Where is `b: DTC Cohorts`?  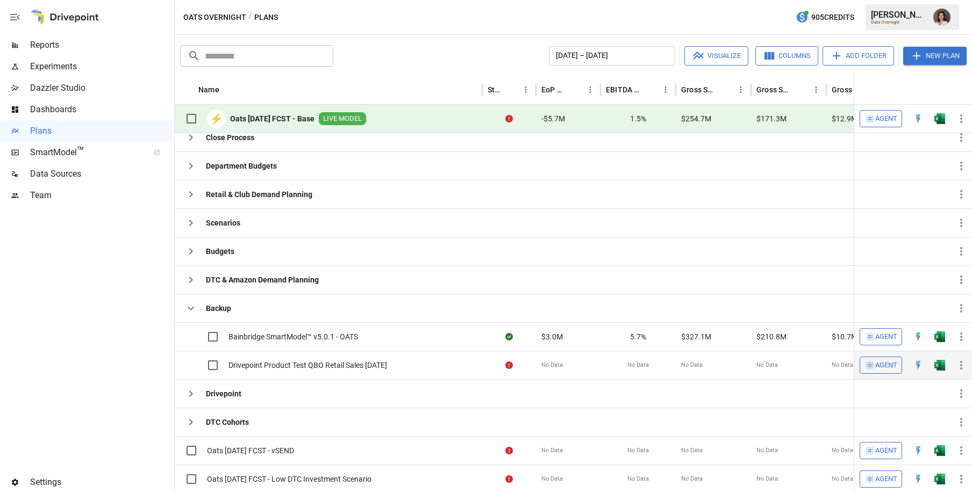 b: DTC Cohorts is located at coordinates (227, 422).